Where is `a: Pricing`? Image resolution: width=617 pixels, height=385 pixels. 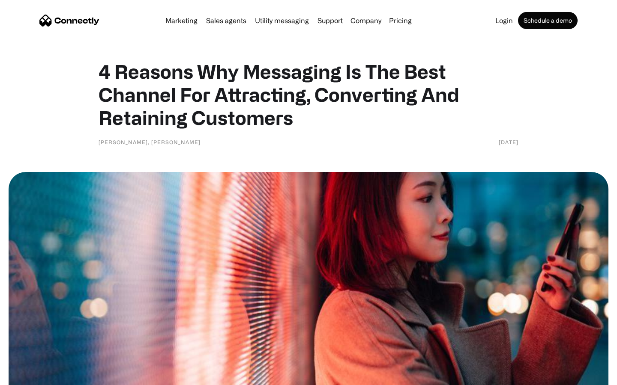
a: Pricing is located at coordinates (400, 21).